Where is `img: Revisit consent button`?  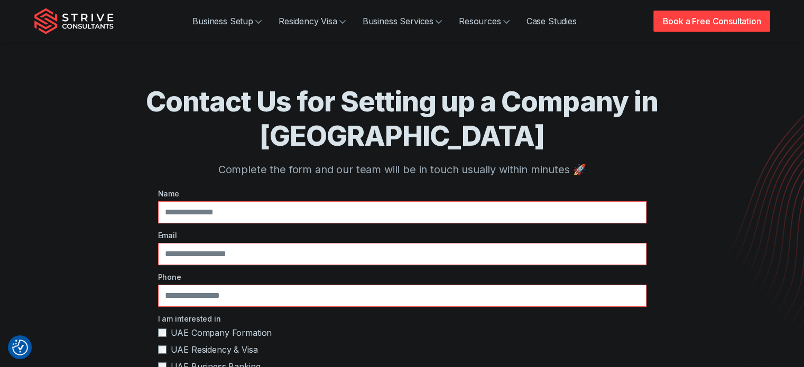
img: Revisit consent button is located at coordinates (20, 348).